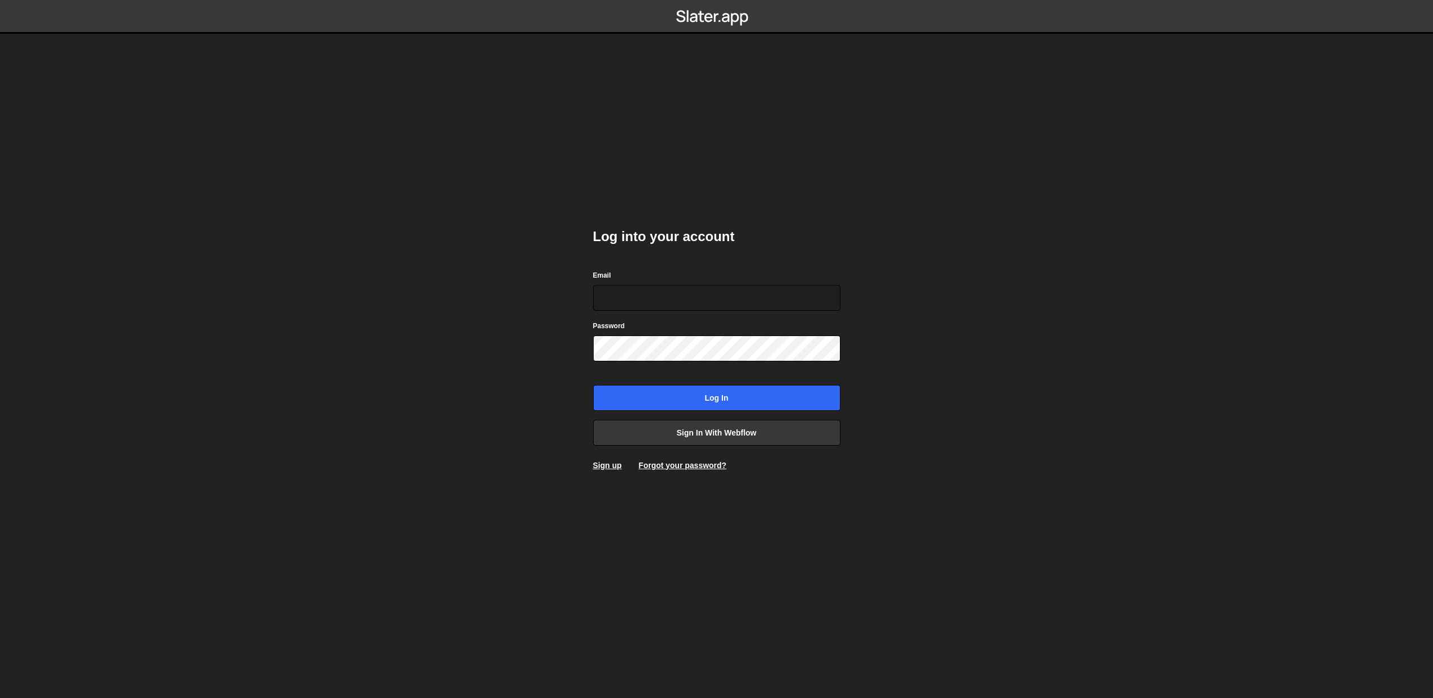 The width and height of the screenshot is (1433, 698). What do you see at coordinates (717, 398) in the screenshot?
I see `input: Log in` at bounding box center [717, 398].